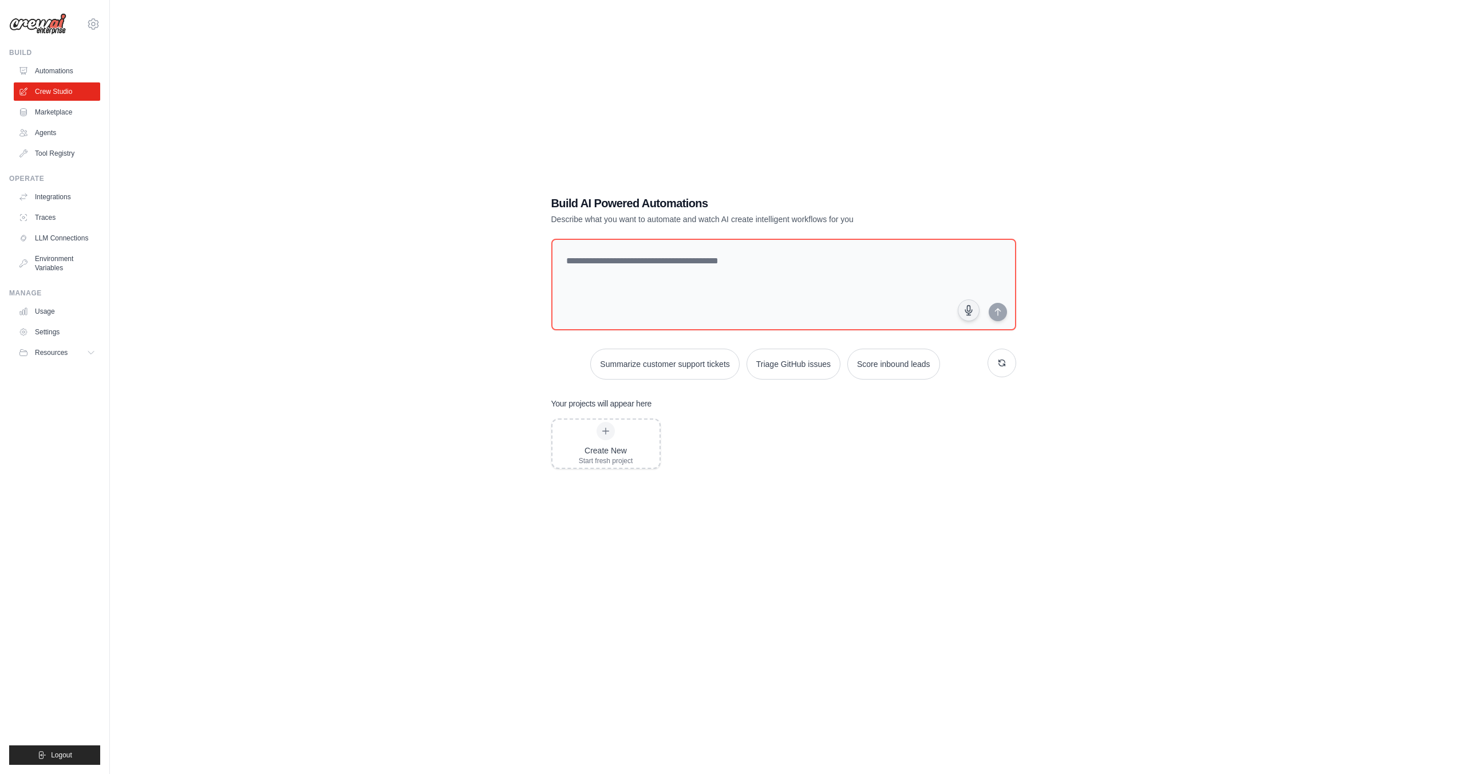  I want to click on button: Logout, so click(54, 755).